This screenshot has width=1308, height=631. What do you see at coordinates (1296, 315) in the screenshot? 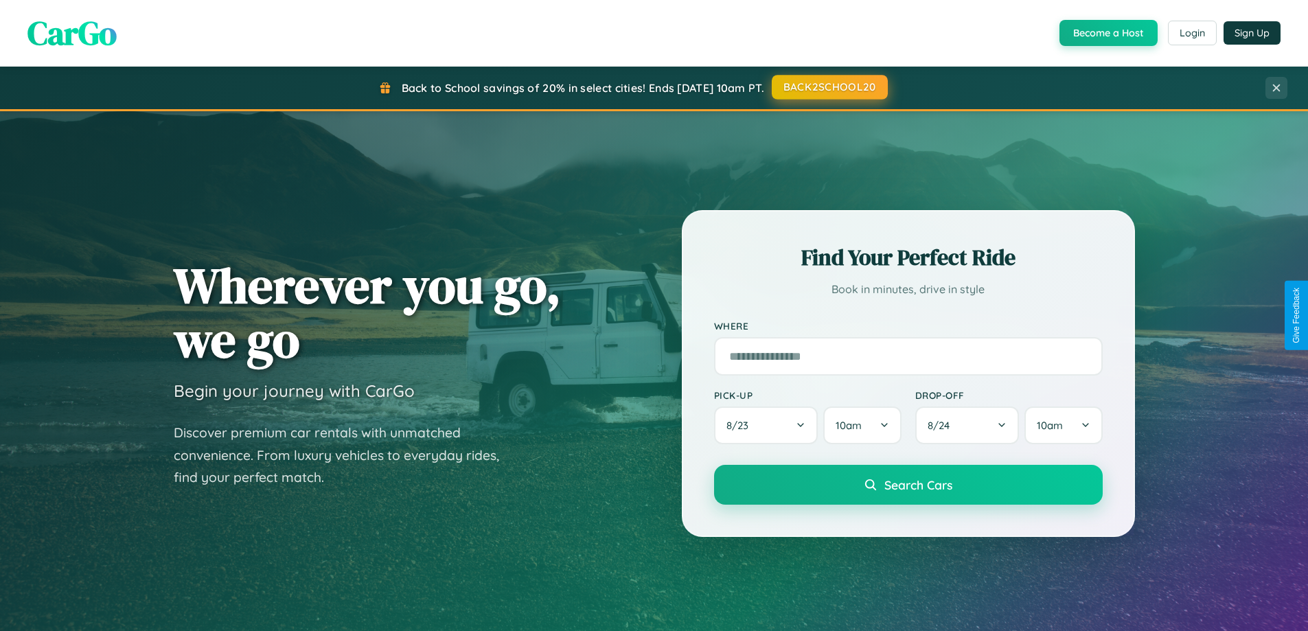
I see `div: Give Feedback` at bounding box center [1296, 315].